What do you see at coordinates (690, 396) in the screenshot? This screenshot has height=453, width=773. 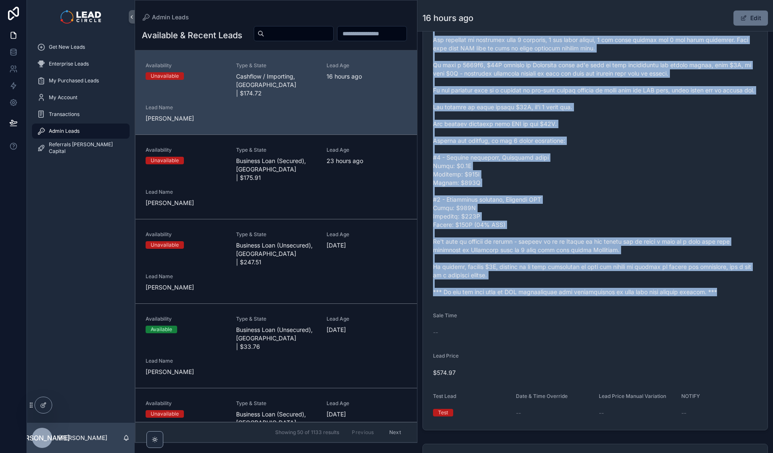 I see `span: NOTIFY` at bounding box center [690, 396].